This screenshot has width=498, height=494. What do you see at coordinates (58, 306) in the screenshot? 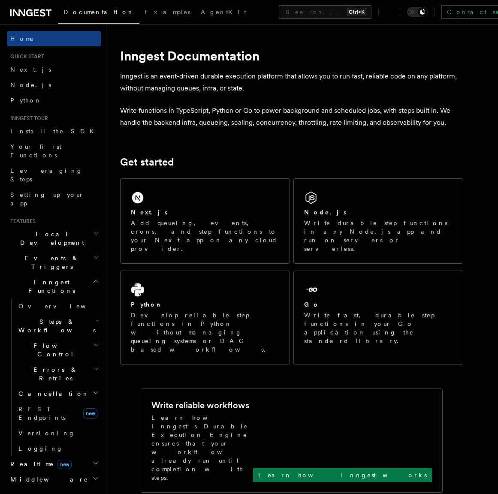
I see `a: Overview` at bounding box center [58, 306].